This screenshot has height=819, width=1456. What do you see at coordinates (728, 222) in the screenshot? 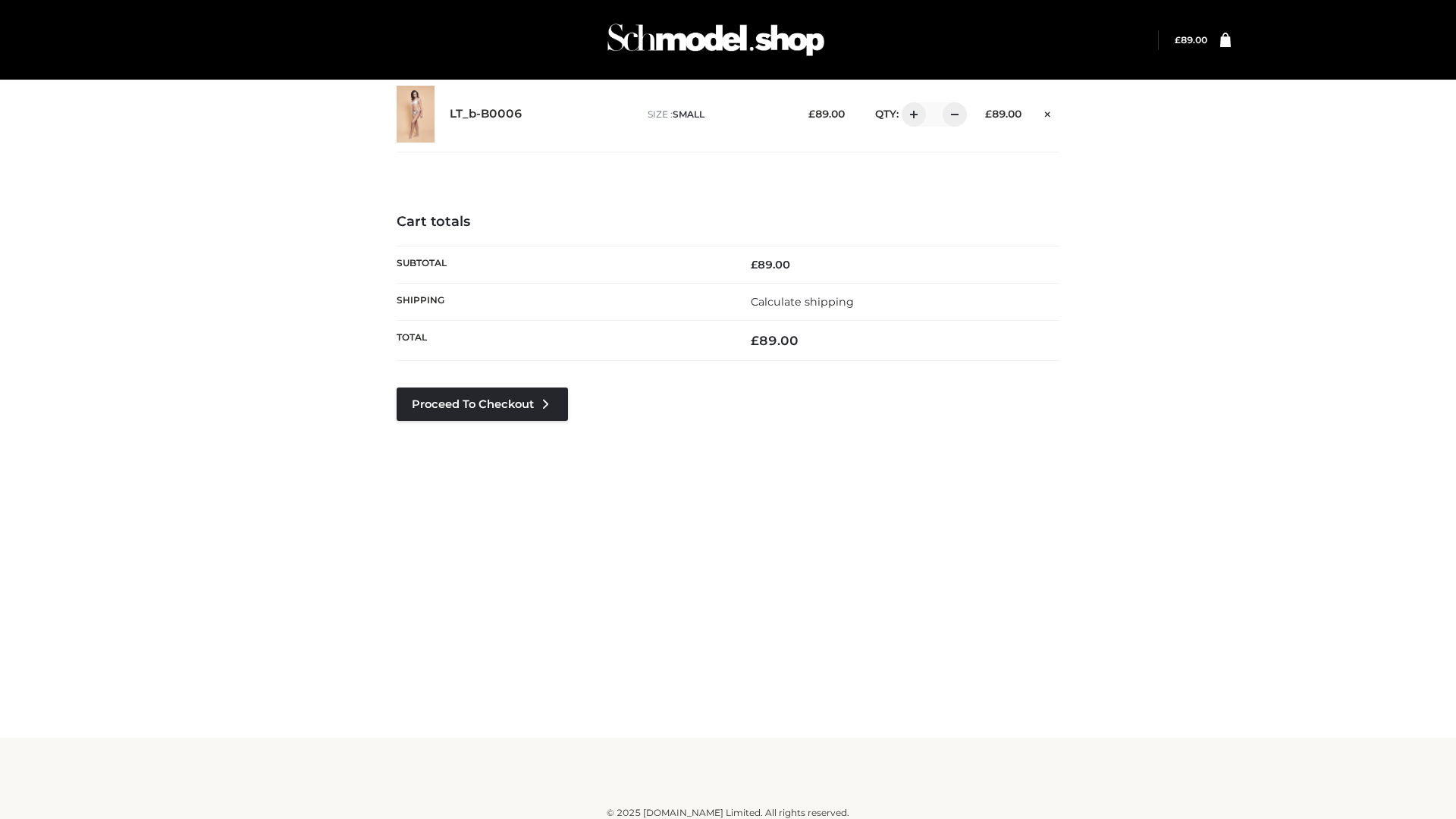
I see `h4: Cart totals` at bounding box center [728, 222].